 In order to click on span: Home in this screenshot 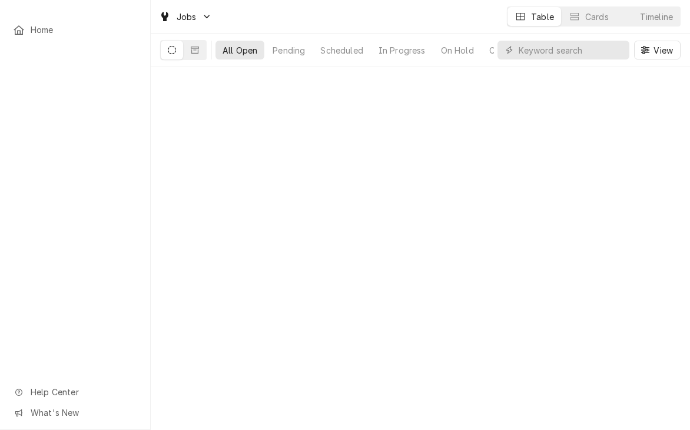, I will do `click(84, 29)`.